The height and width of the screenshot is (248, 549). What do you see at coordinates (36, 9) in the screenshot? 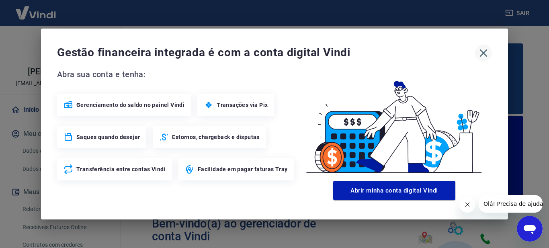
I see `span: Olá! Precisa de ajuda?` at bounding box center [36, 9].